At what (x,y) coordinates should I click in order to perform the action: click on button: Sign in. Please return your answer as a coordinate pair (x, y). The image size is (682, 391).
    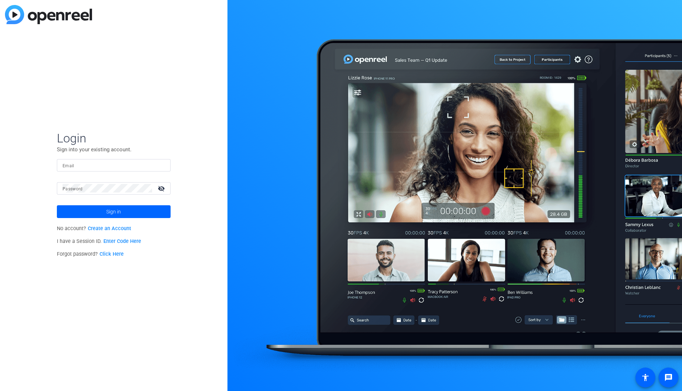
    Looking at the image, I should click on (114, 212).